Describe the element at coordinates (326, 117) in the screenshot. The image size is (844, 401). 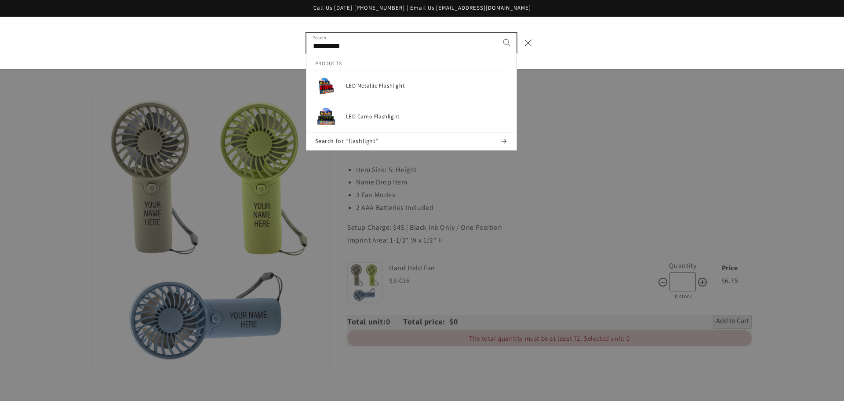
I see `img: LED Camo Flashlight` at that location.